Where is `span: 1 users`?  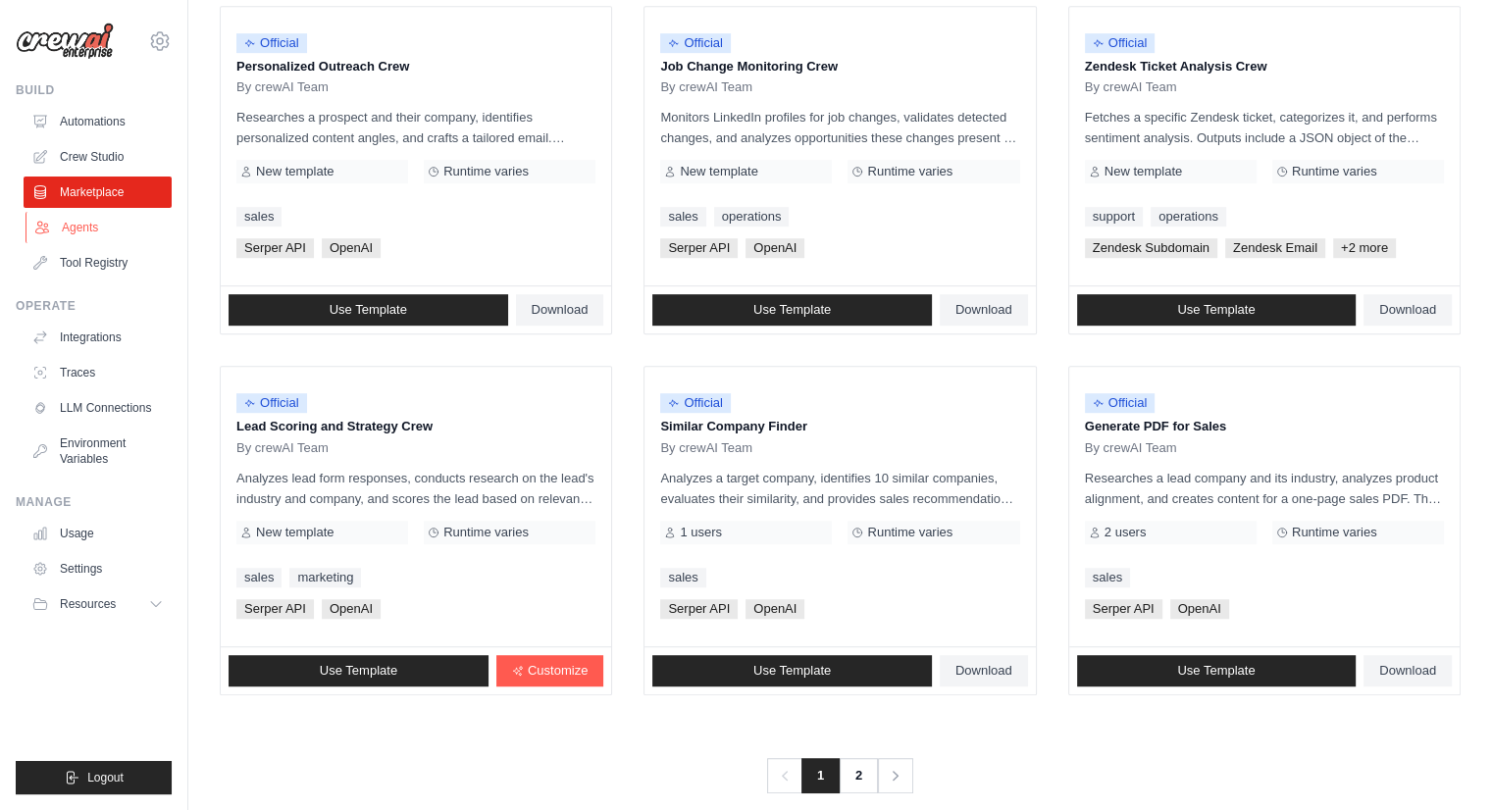 span: 1 users is located at coordinates (701, 533).